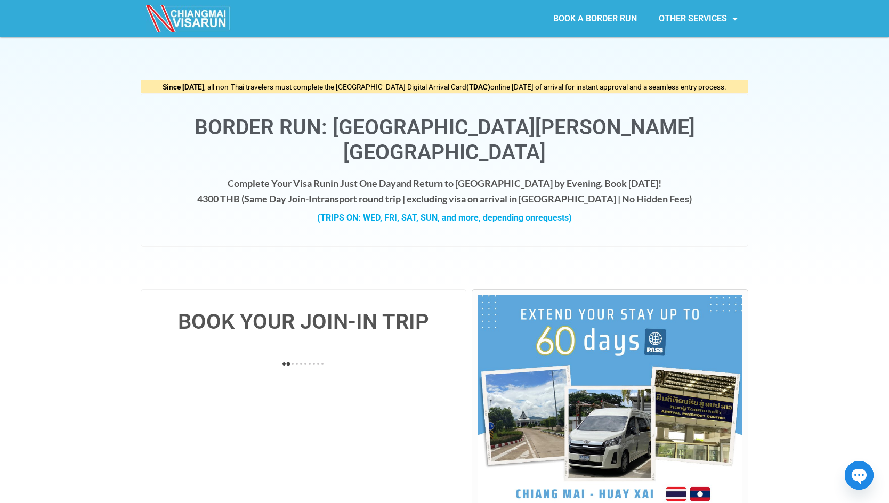 The image size is (889, 503). What do you see at coordinates (553, 218) in the screenshot?
I see `span: requests)` at bounding box center [553, 218].